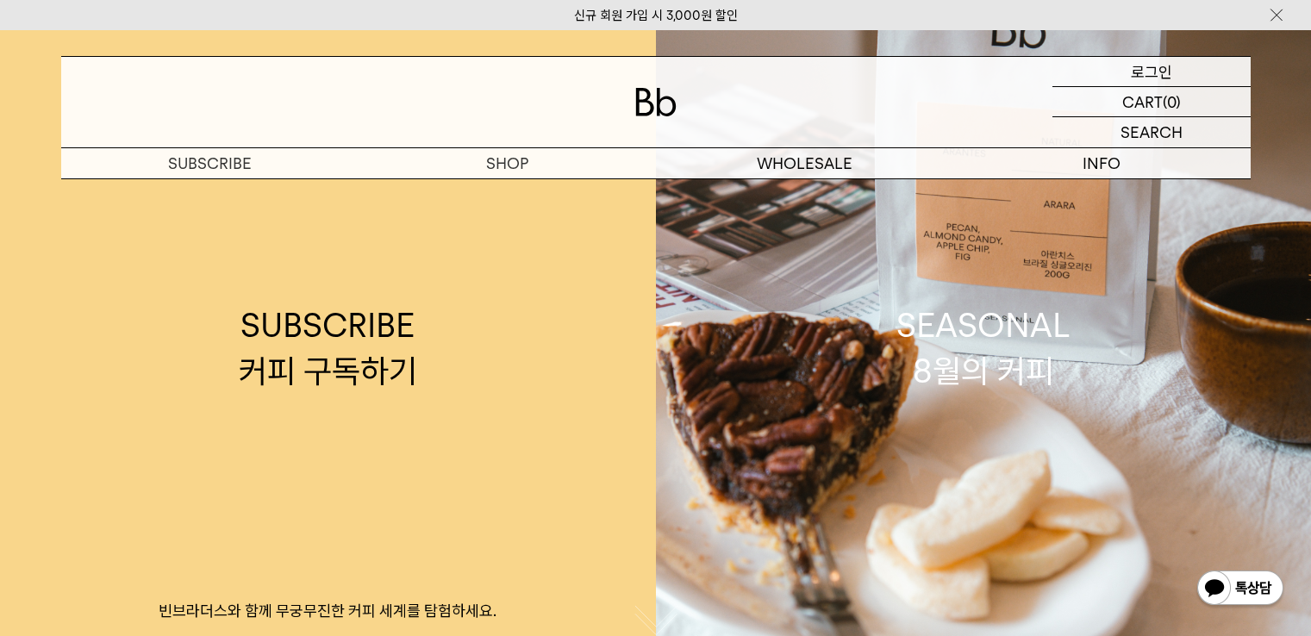  I want to click on p: SUBSCRIBE, so click(209, 163).